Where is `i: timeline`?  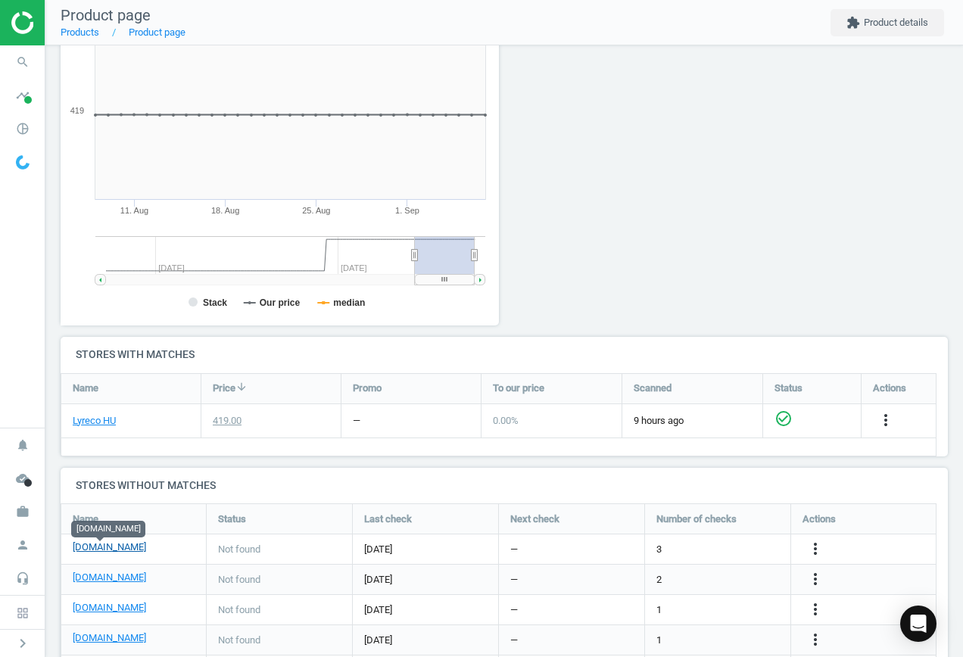
i: timeline is located at coordinates (23, 95).